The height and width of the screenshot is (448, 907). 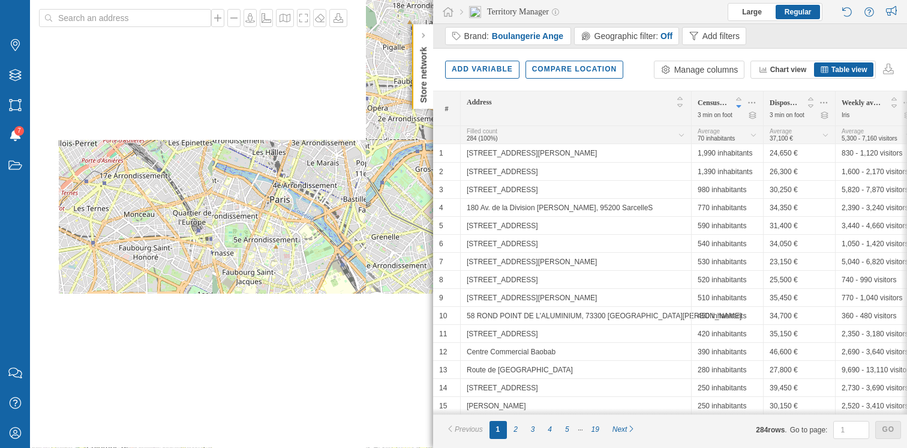 I want to click on div: 35,150 €, so click(x=799, y=333).